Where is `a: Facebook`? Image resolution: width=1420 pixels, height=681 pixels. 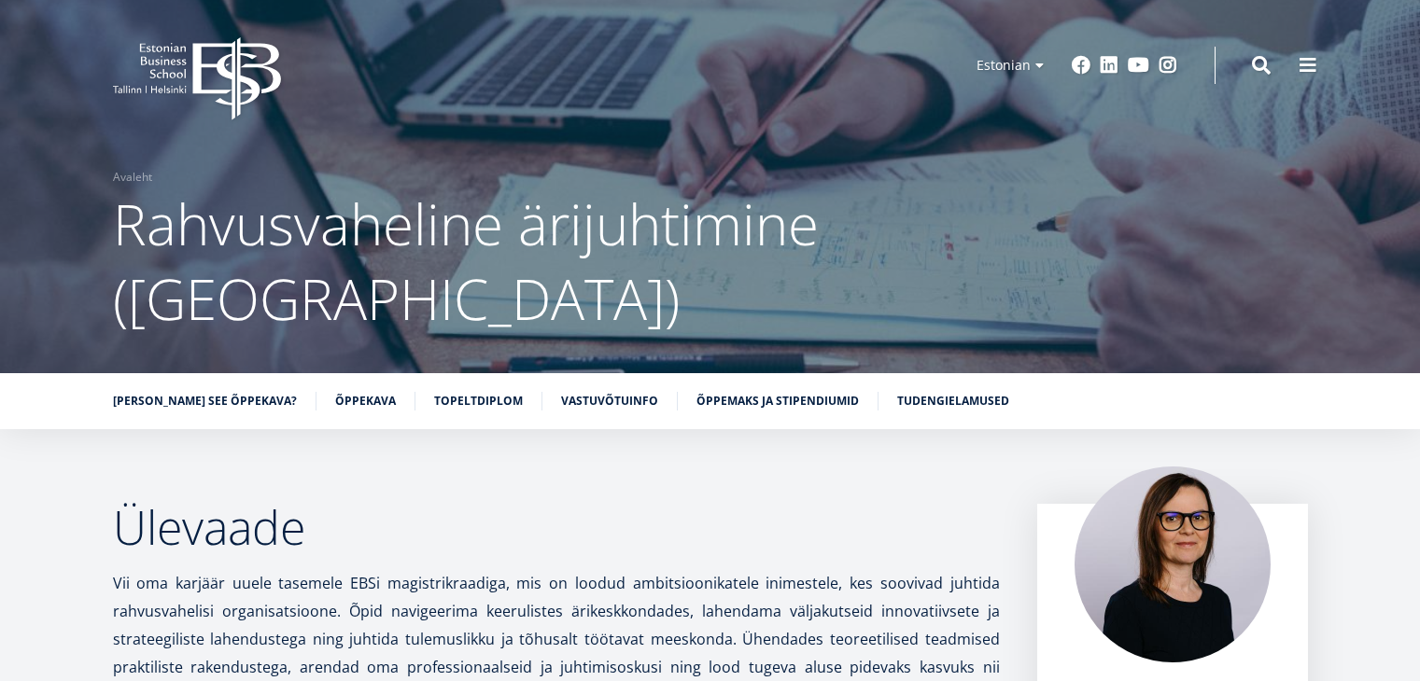
a: Facebook is located at coordinates (1081, 65).